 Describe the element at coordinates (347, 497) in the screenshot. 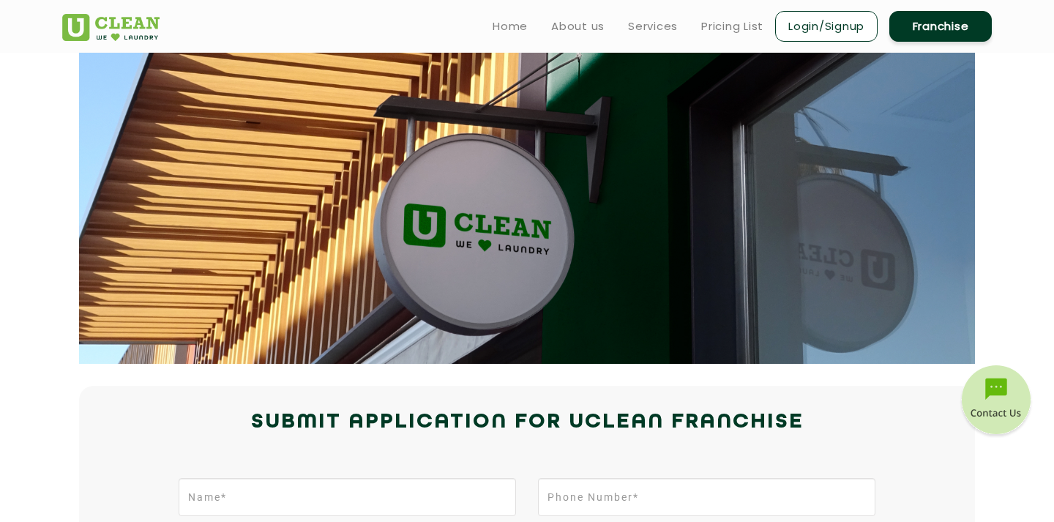

I see `input: Name*` at that location.